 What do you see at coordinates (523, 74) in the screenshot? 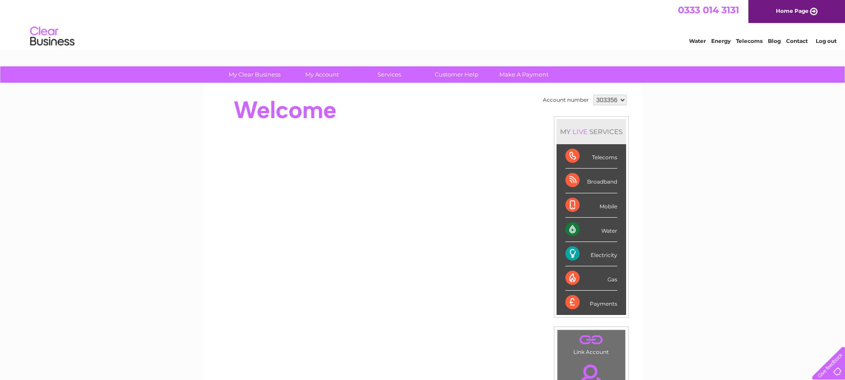
I see `a: Make A Payment` at bounding box center [523, 74].